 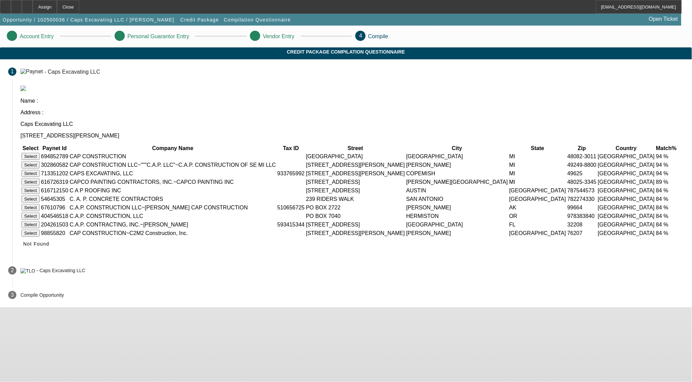 What do you see at coordinates (666, 148) in the screenshot?
I see `th: Match%` at bounding box center [666, 148].